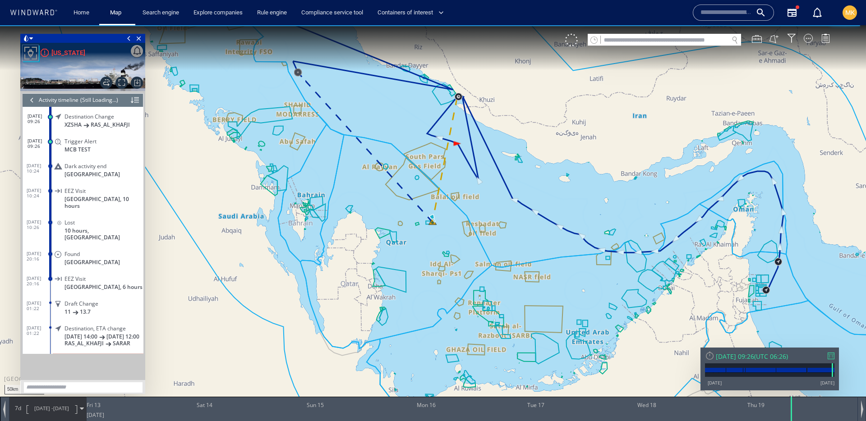 The height and width of the screenshot is (421, 866). Describe the element at coordinates (410, 13) in the screenshot. I see `span: Containers of interest` at that location.